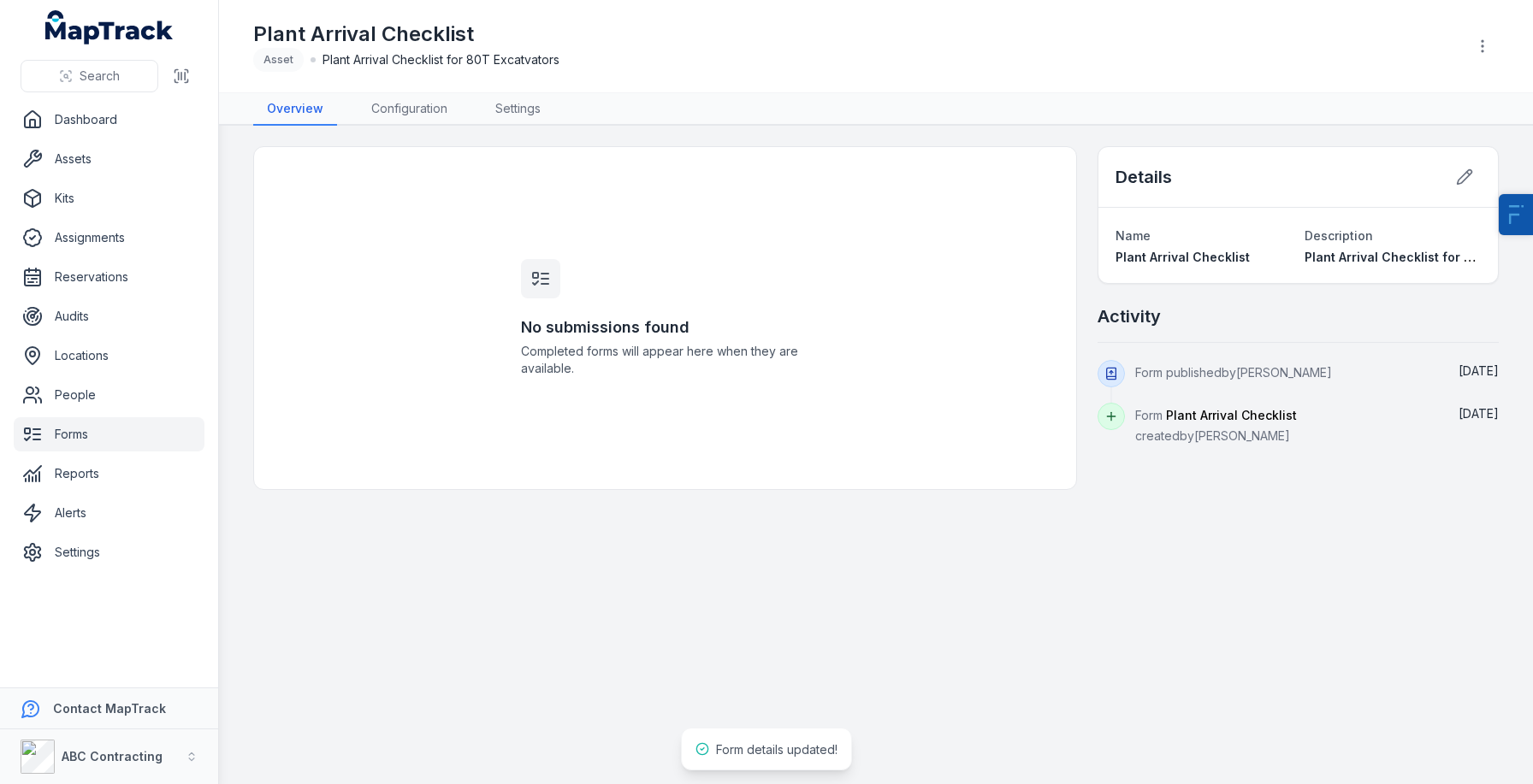 This screenshot has height=784, width=1533. I want to click on a: Dashboard, so click(109, 119).